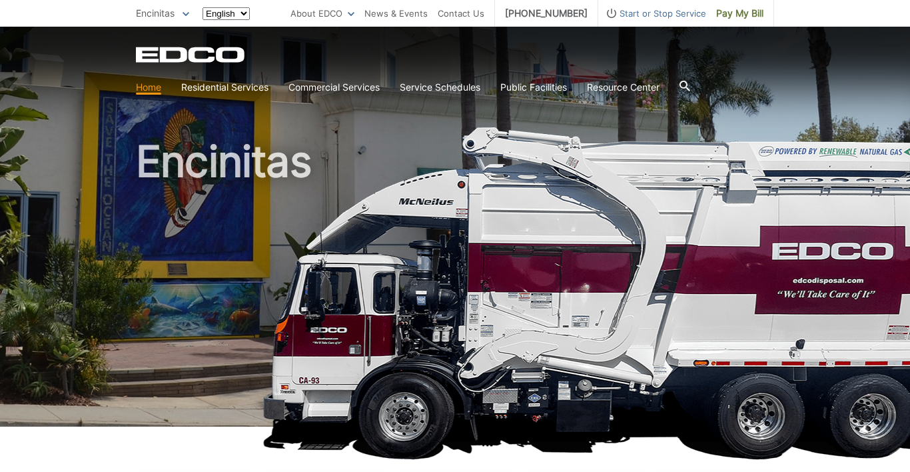 The width and height of the screenshot is (910, 472). I want to click on a: Contact Us, so click(461, 13).